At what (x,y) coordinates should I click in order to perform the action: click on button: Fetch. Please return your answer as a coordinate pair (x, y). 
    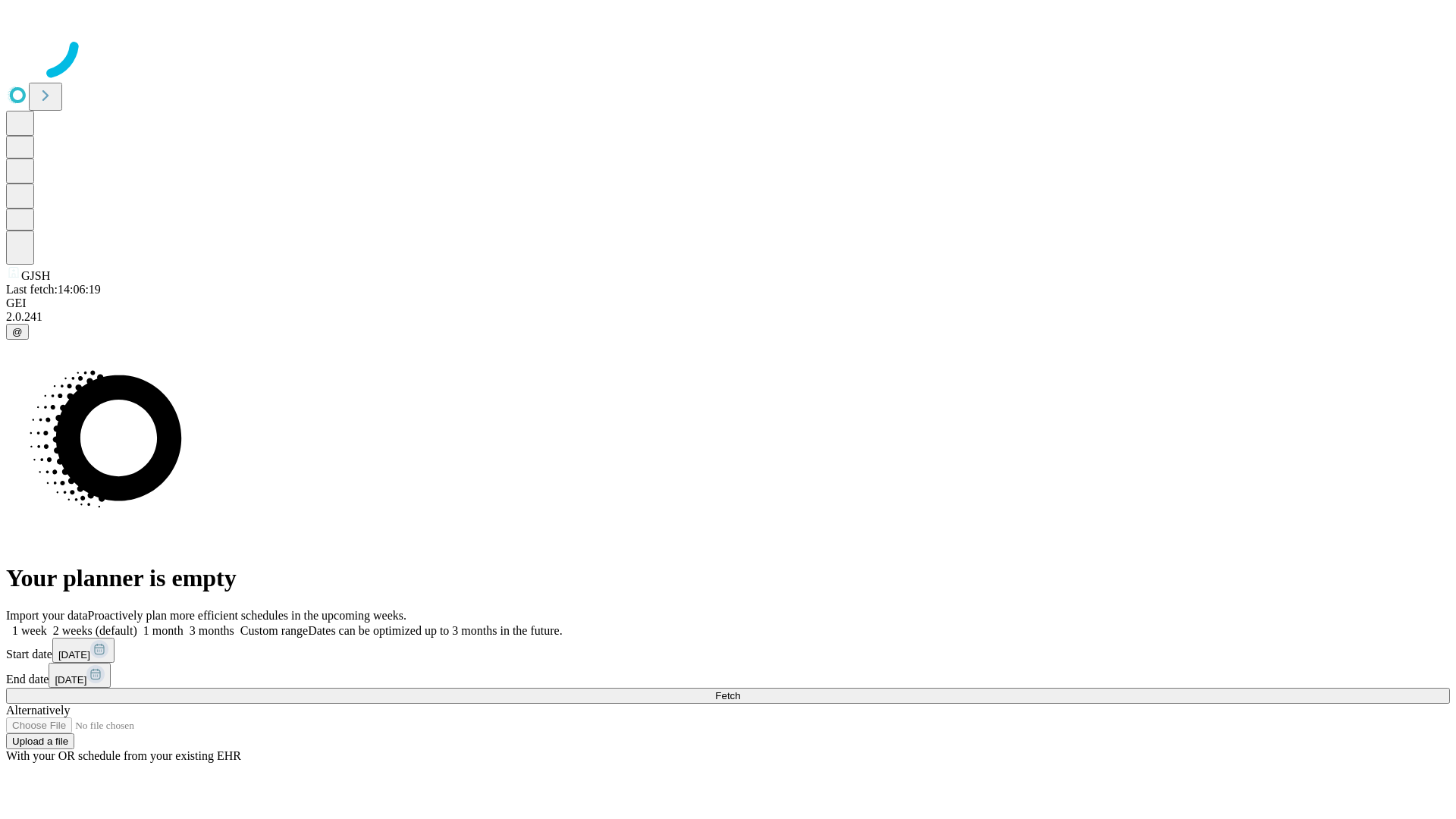
    Looking at the image, I should click on (728, 696).